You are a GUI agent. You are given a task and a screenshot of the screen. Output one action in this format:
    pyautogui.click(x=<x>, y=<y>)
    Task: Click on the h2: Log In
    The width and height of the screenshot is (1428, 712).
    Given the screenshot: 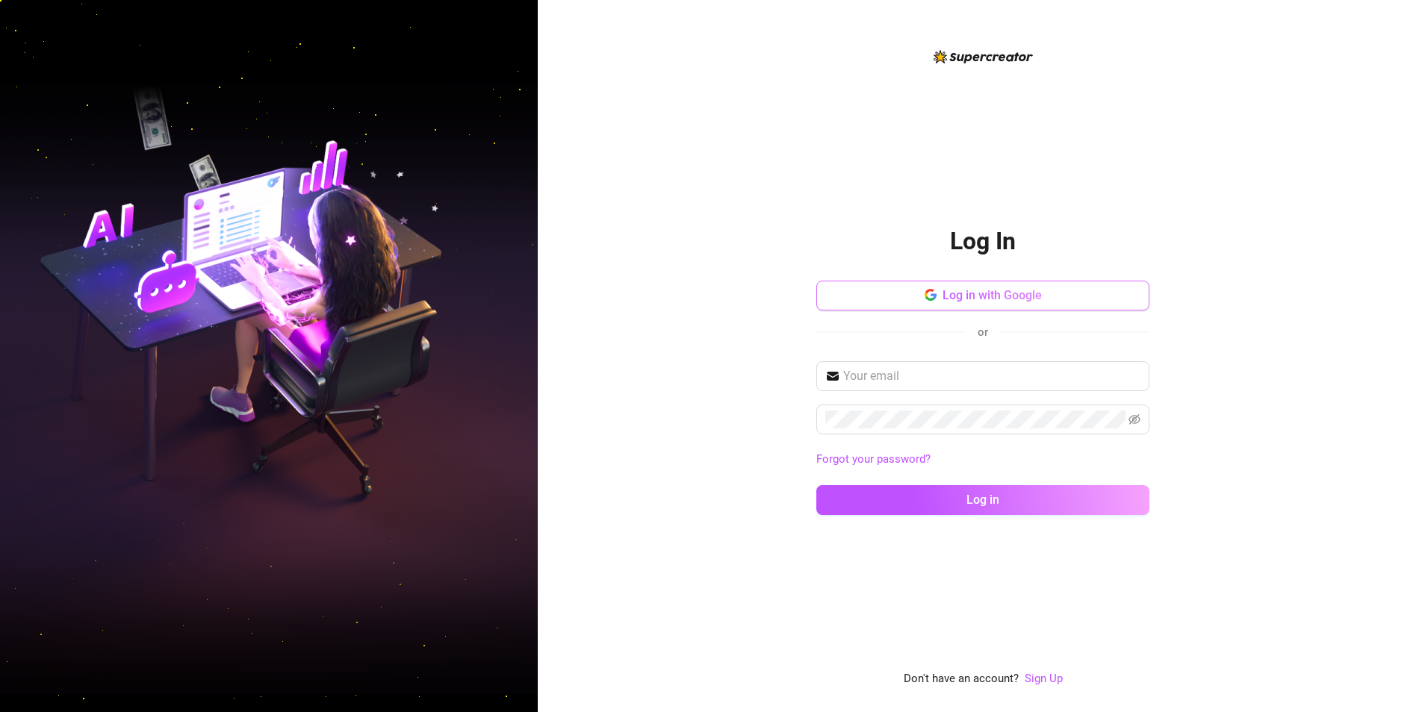 What is the action you would take?
    pyautogui.click(x=983, y=241)
    